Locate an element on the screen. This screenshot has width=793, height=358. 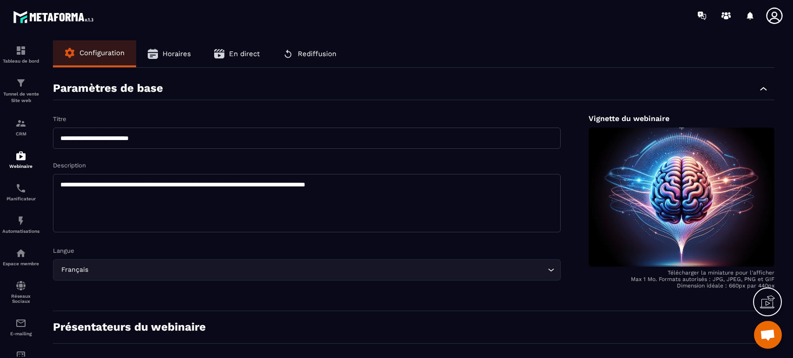
label: Description is located at coordinates (69, 165).